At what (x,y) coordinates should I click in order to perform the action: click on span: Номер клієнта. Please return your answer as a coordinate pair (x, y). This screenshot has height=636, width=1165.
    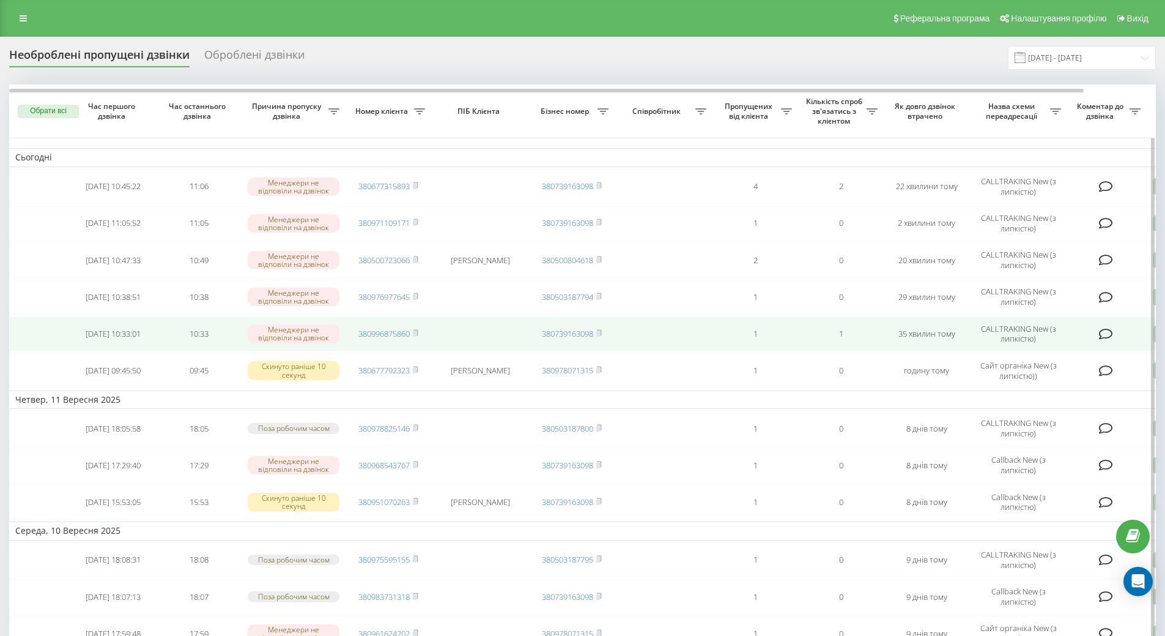
    Looking at the image, I should click on (383, 111).